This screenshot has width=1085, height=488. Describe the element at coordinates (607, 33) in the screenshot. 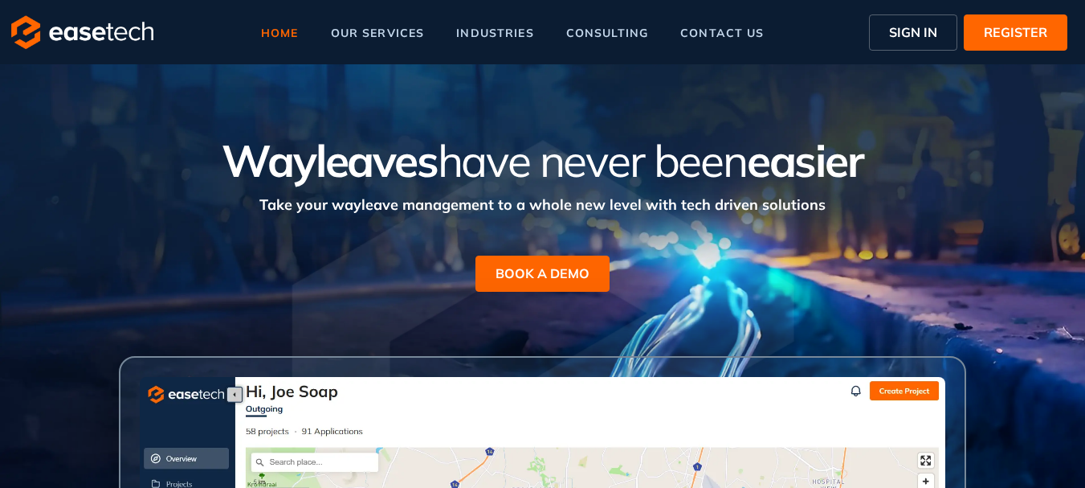

I see `span: consulting` at that location.